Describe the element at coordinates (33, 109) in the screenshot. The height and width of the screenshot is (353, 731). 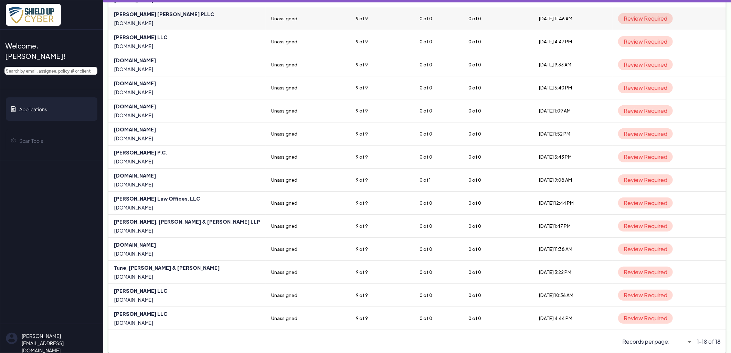
I see `span: Applications` at that location.